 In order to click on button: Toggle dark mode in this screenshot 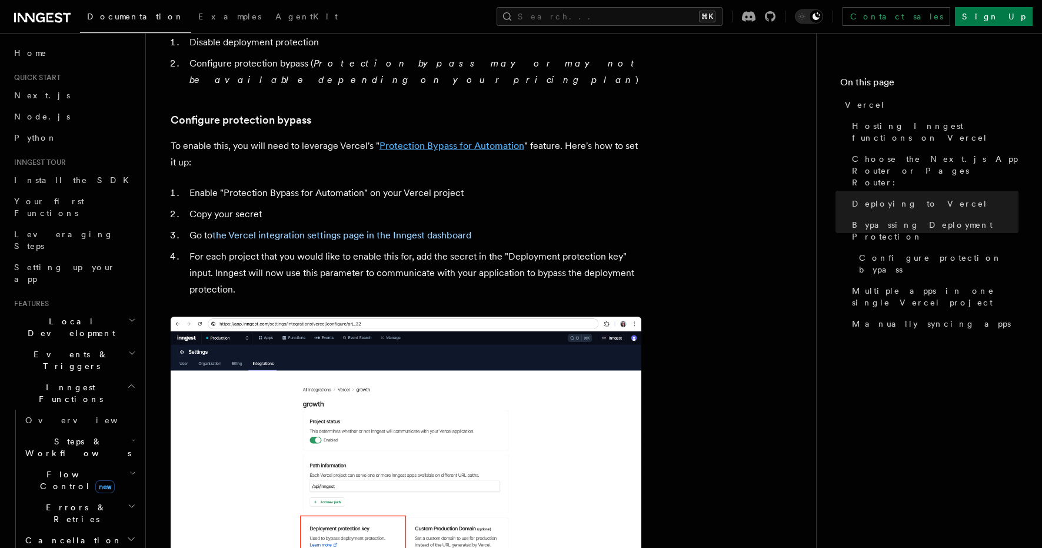, I will do `click(809, 16)`.